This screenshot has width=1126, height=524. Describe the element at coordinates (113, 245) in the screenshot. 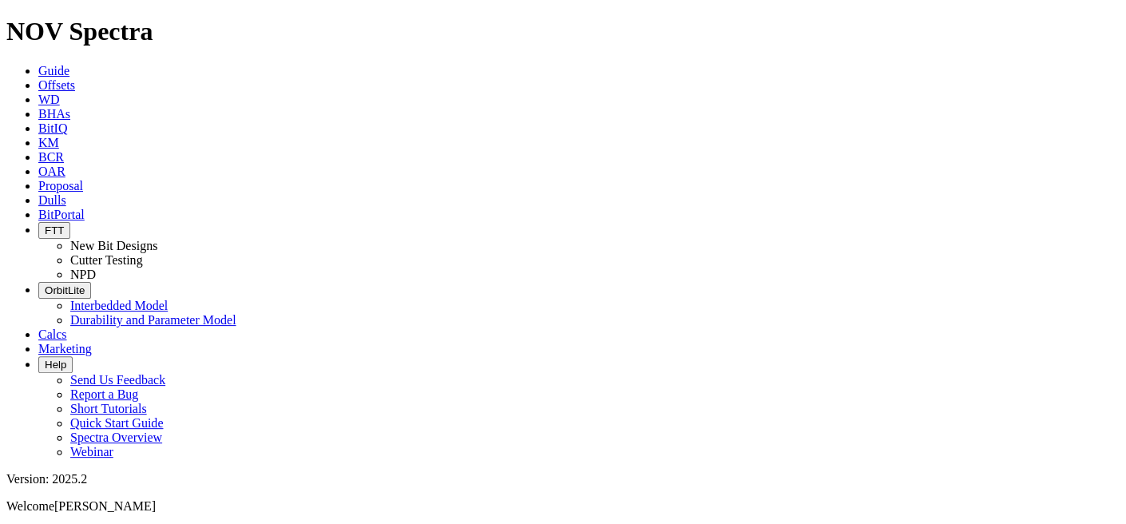

I see `a: New Bit Designs` at that location.